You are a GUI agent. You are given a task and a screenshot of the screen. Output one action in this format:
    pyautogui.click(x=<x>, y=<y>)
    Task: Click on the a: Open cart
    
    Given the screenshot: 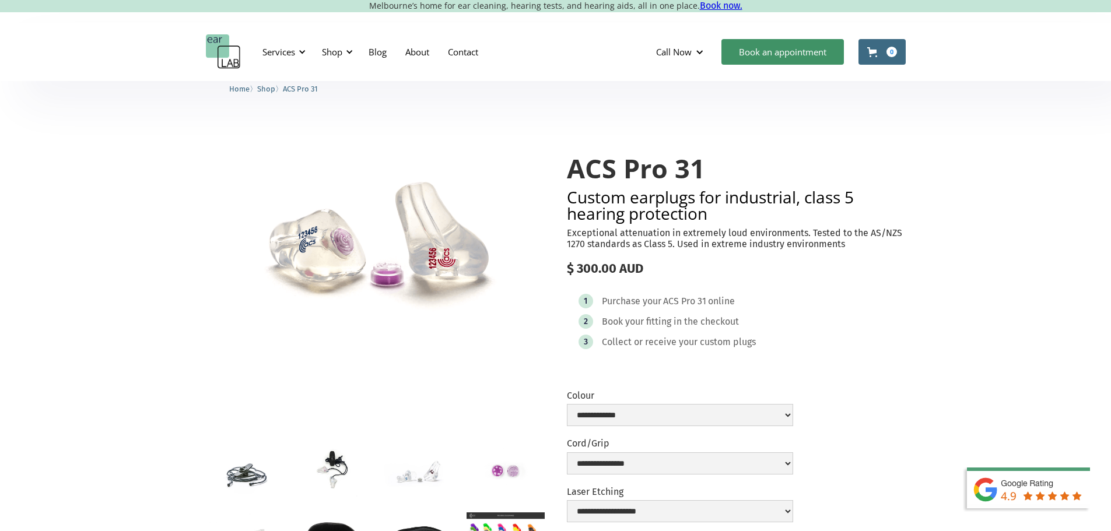 What is the action you would take?
    pyautogui.click(x=882, y=52)
    